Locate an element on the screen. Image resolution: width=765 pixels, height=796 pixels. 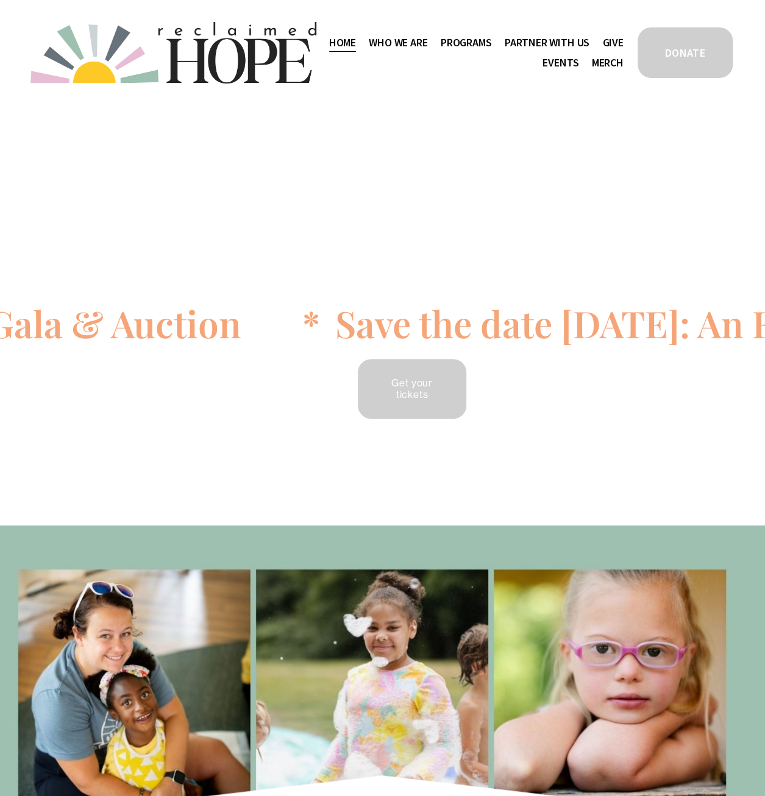
a: Events is located at coordinates (560, 63).